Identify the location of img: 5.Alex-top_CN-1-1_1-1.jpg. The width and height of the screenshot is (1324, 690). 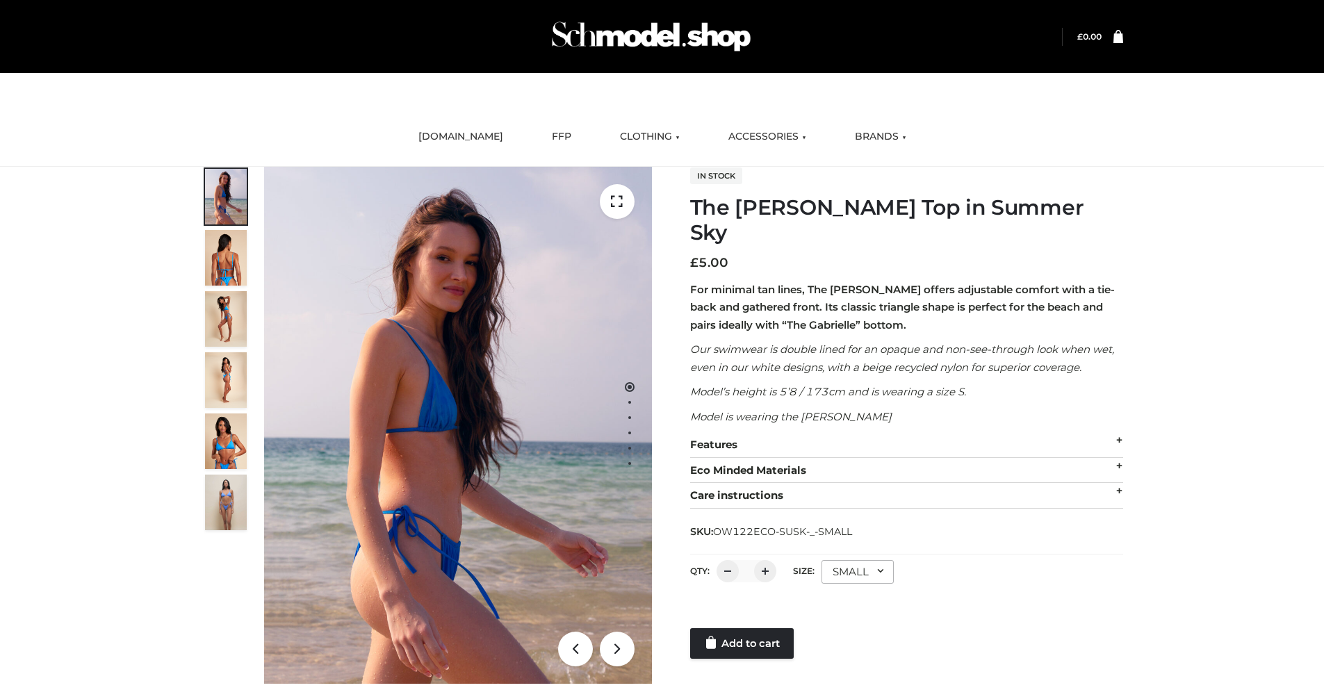
(226, 258).